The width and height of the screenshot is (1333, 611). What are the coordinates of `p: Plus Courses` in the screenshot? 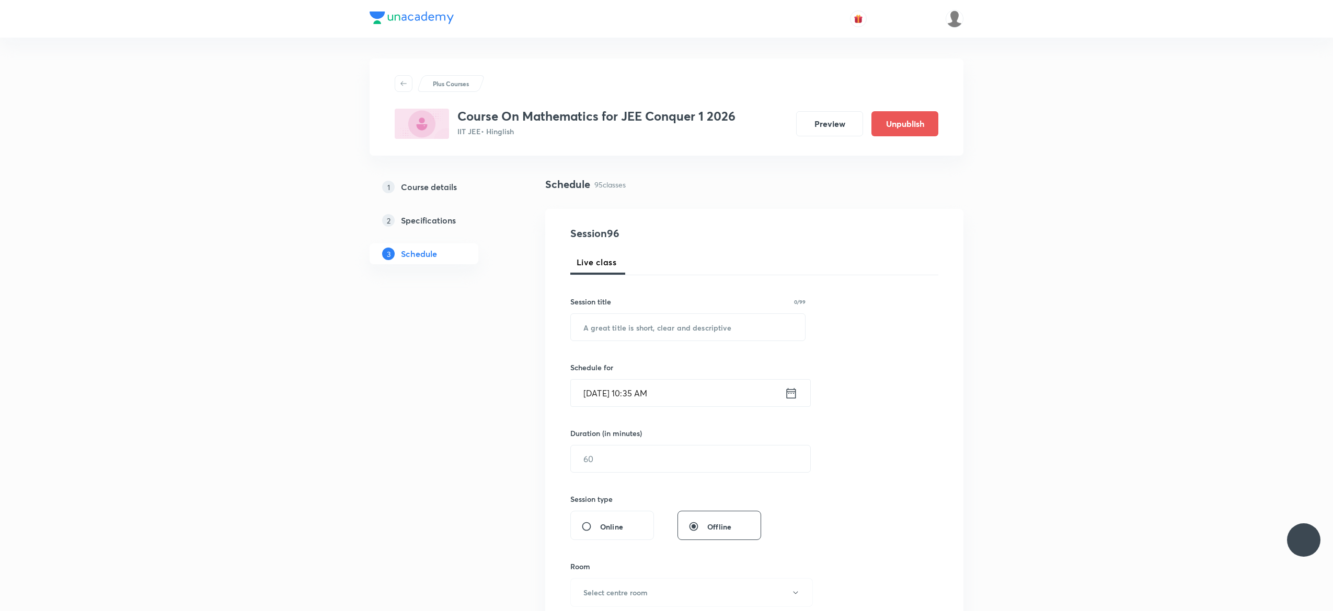 It's located at (450, 84).